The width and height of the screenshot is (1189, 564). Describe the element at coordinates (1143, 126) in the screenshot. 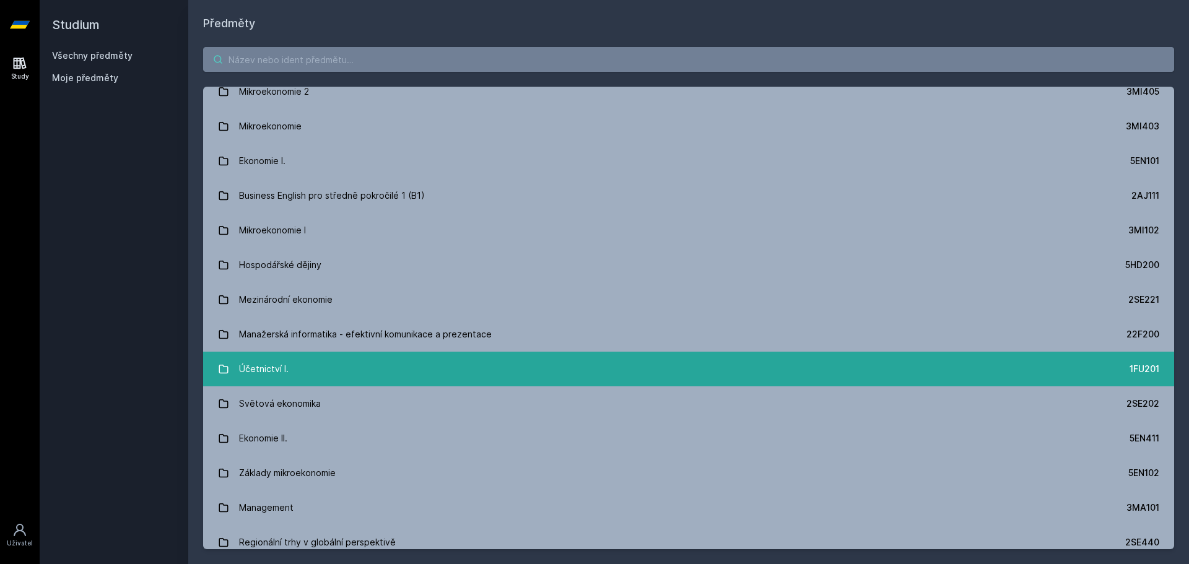

I see `div: 3MI403` at that location.